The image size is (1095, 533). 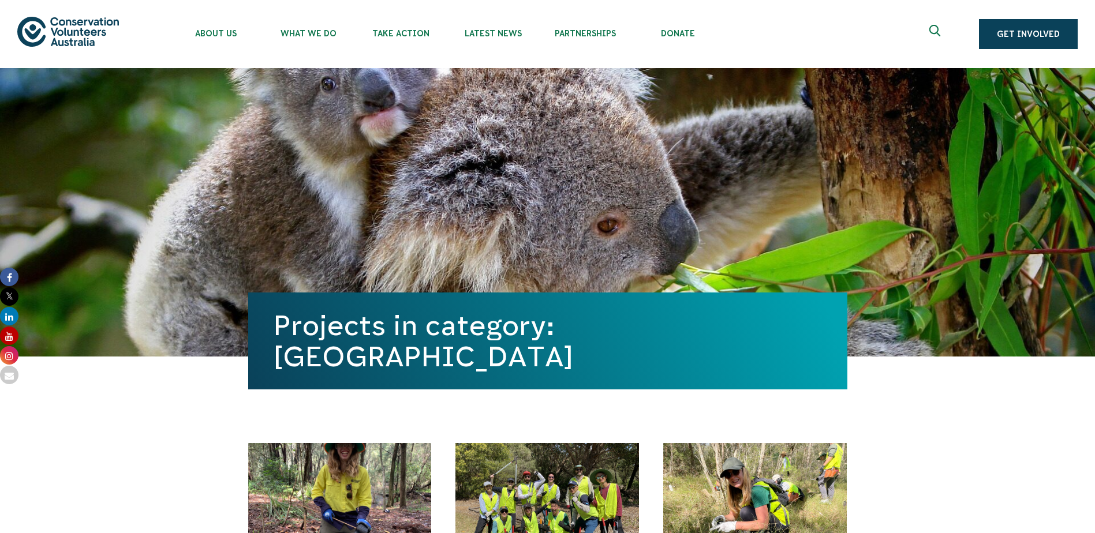 I want to click on img: logo.svg, so click(x=68, y=31).